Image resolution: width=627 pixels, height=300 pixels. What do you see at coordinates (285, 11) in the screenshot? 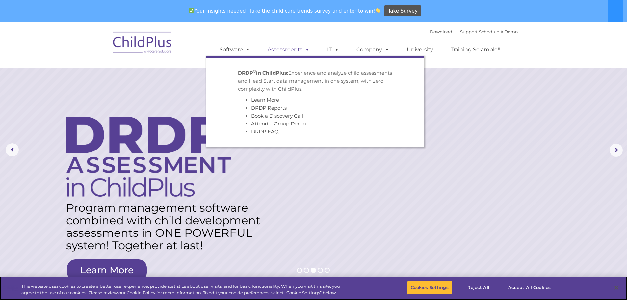
I see `span: Your insights needed! Take the child care trends survey and enter to win!` at bounding box center [285, 11].